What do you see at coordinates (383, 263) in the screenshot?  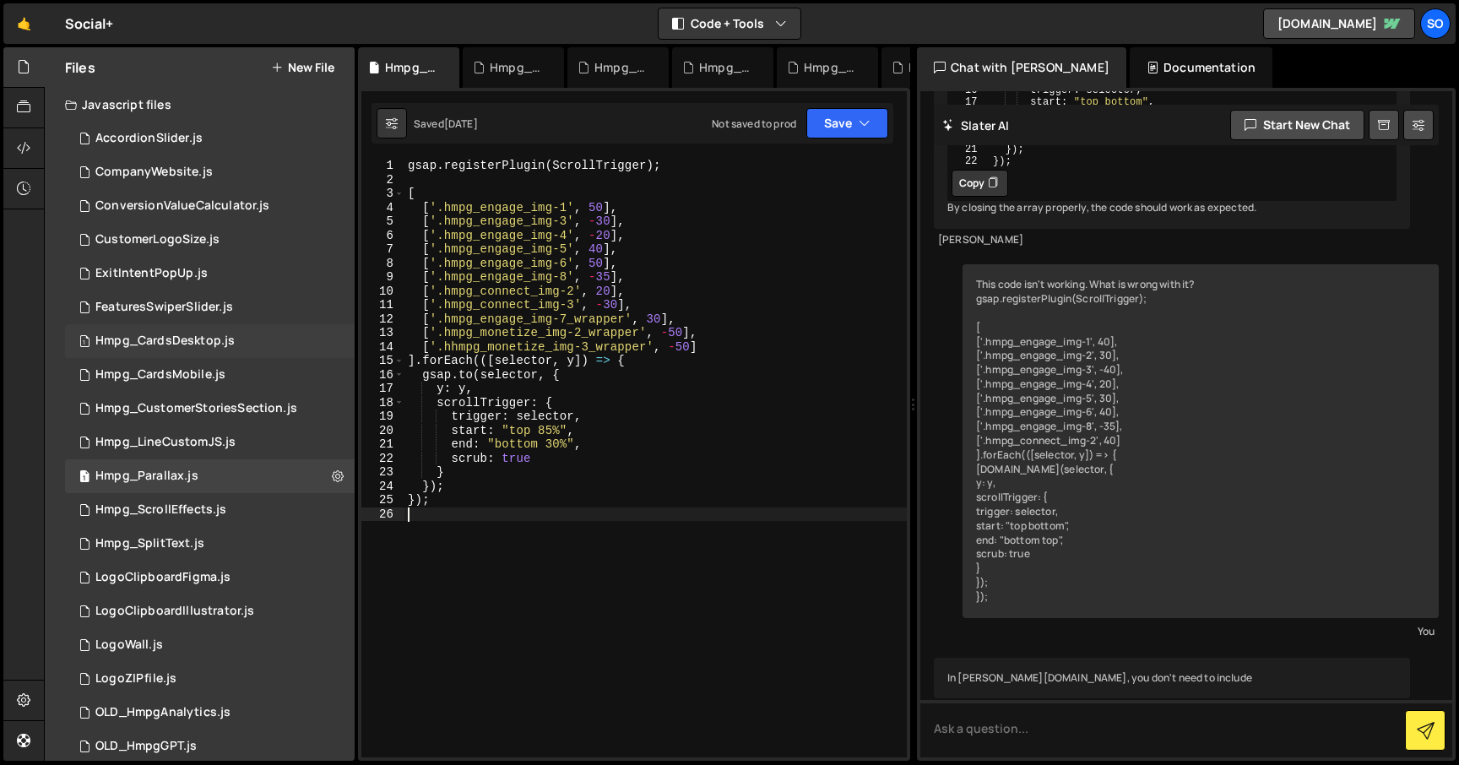 I see `div: 8` at bounding box center [383, 263].